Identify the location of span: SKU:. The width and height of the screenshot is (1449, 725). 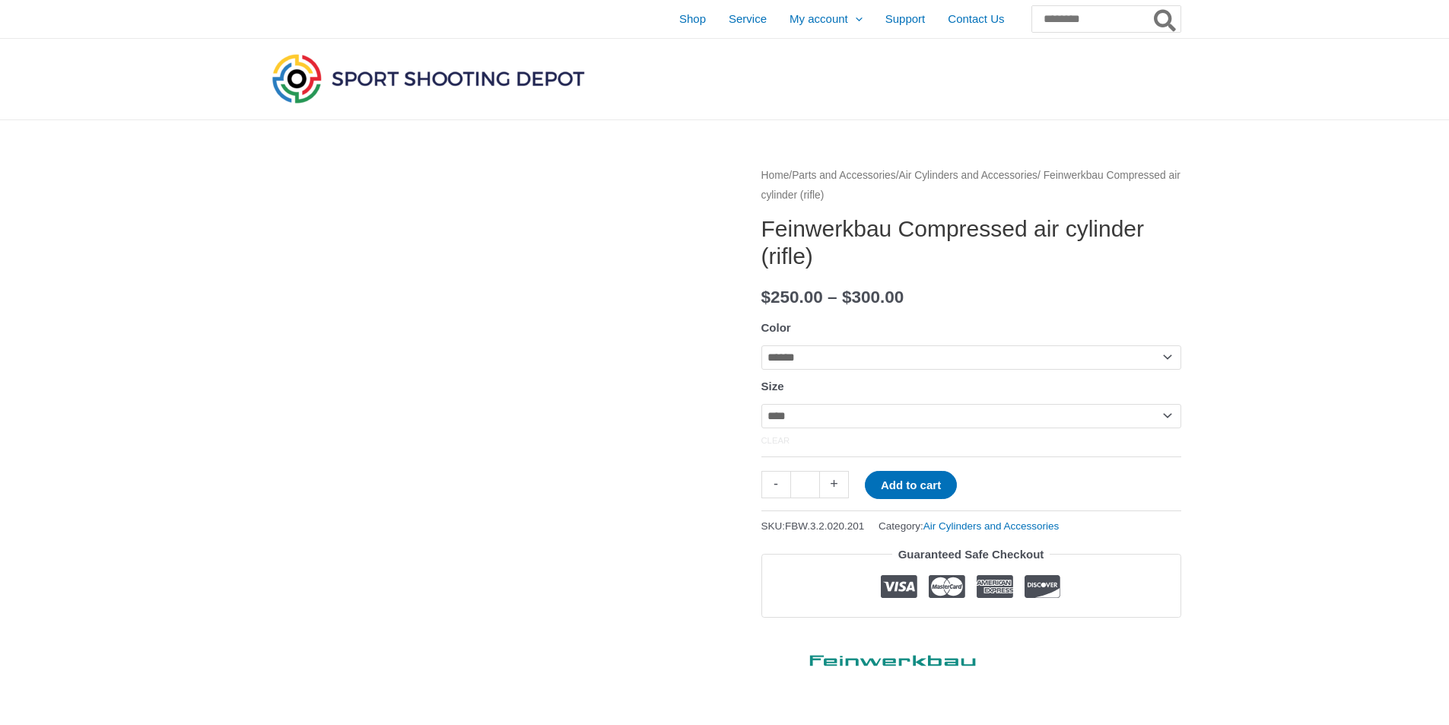
(813, 526).